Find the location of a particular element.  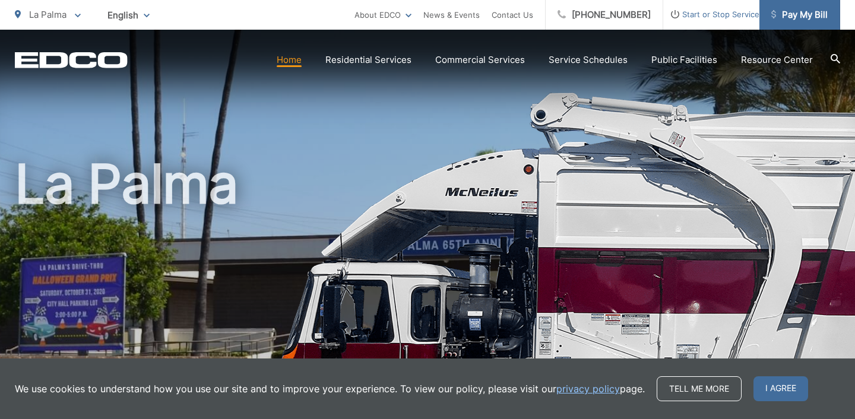

p: We use cookies to understand how you use our site and to improve your experience. To view our pol... is located at coordinates (329, 389).